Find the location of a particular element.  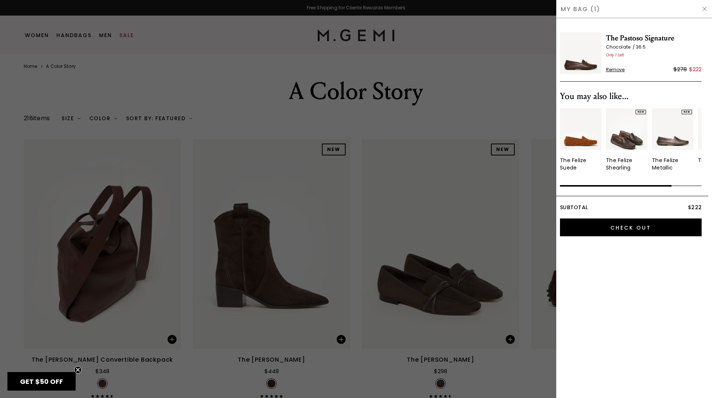

span: Remove is located at coordinates (615, 70).